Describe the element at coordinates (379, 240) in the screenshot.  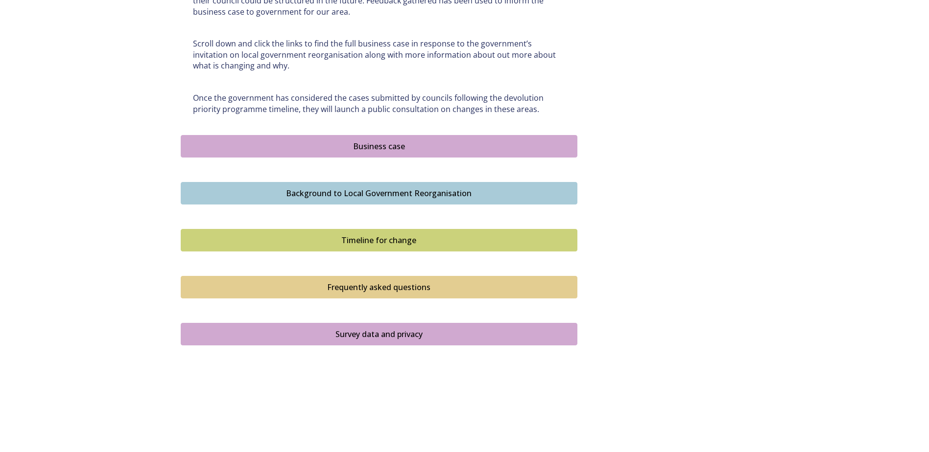
I see `button: Timeline for change` at that location.